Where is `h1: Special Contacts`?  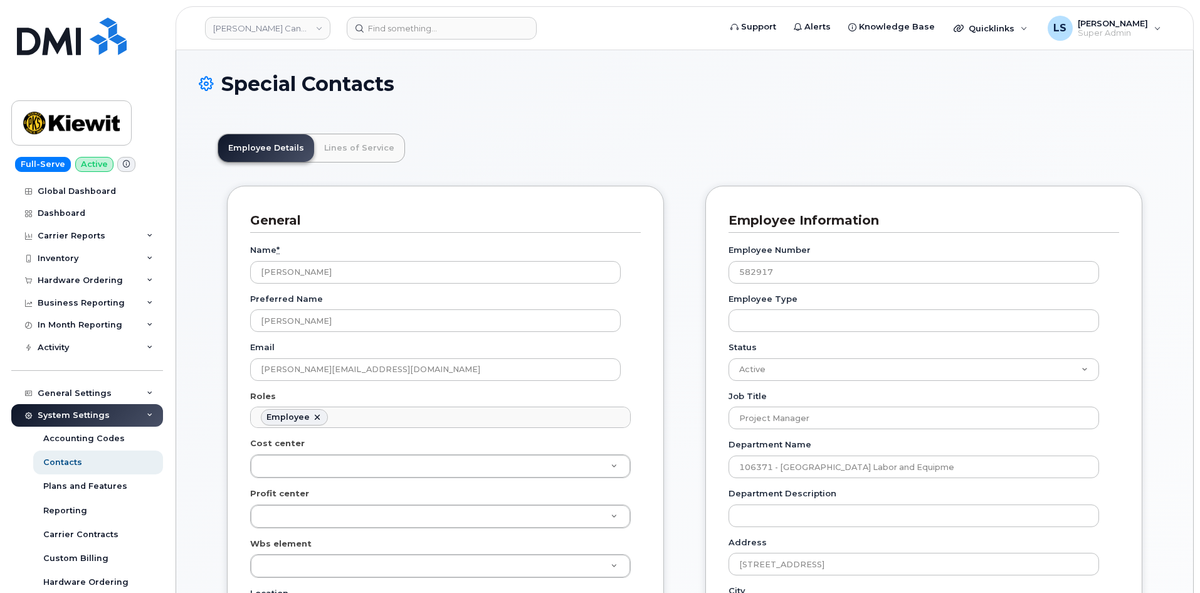 h1: Special Contacts is located at coordinates (685, 83).